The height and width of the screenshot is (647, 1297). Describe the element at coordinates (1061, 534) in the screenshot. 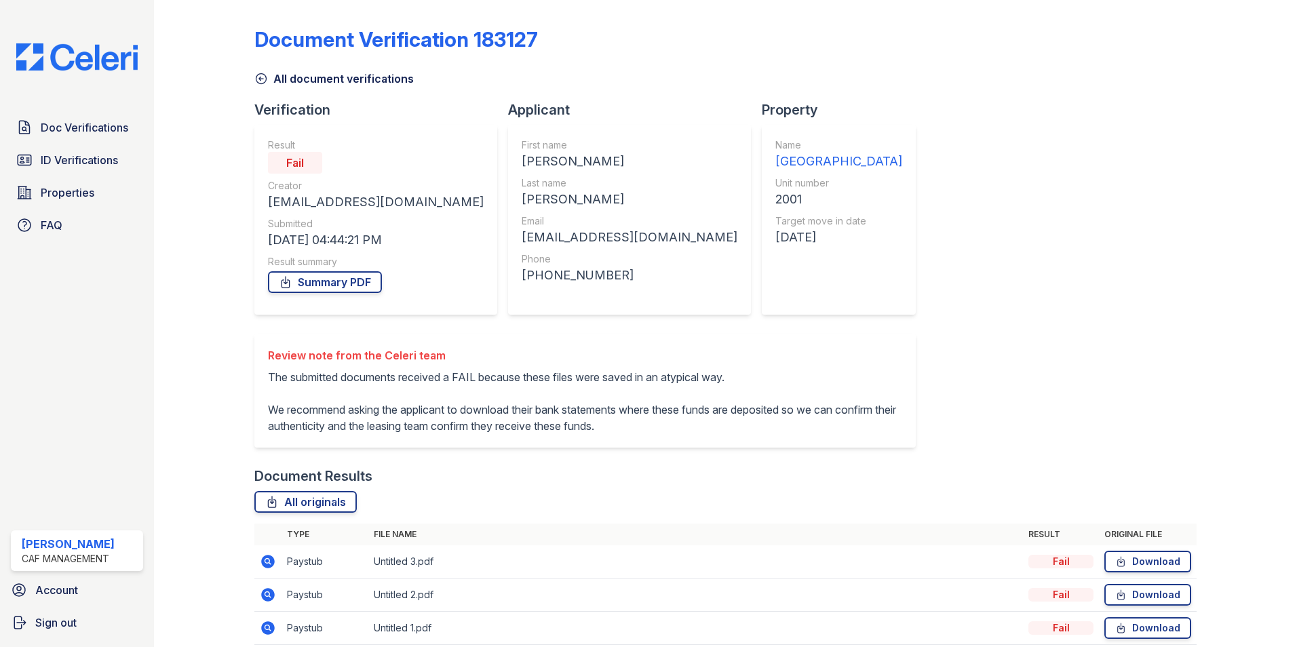

I see `th: Result` at that location.